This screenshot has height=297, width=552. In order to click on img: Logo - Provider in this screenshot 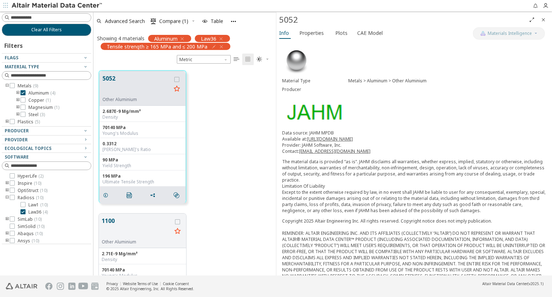, I will do `click(314, 112)`.